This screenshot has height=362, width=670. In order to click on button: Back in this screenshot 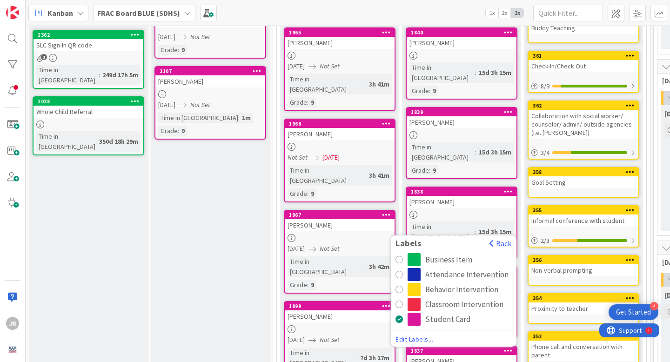, I will do `click(500, 243)`.